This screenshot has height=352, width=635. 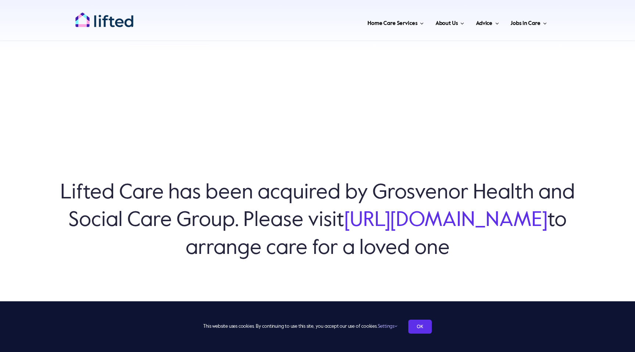 I want to click on span: Jobs in Care, so click(x=525, y=24).